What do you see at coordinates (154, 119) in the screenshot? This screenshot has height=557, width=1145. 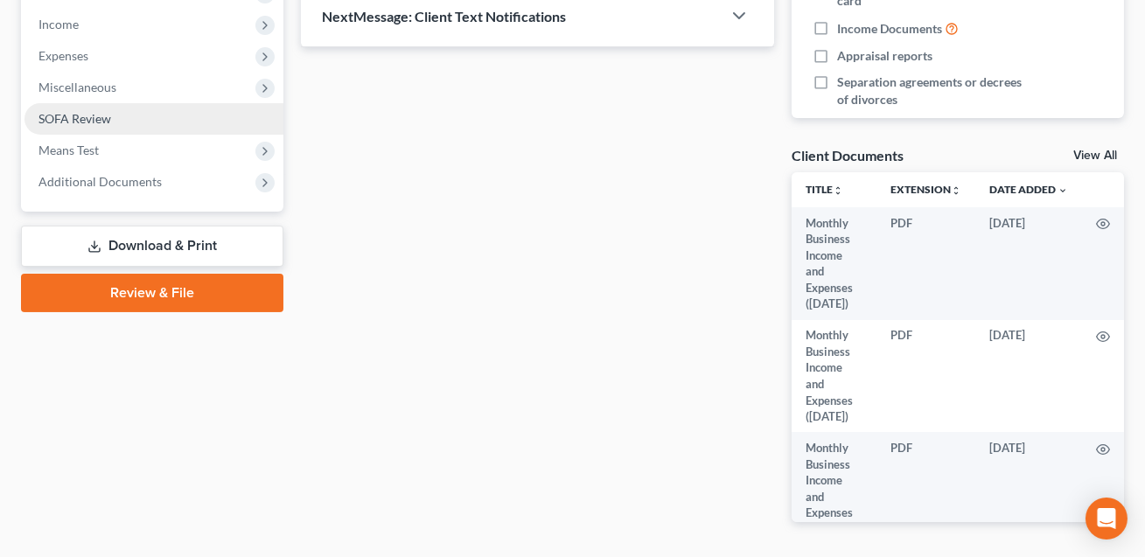 I see `a: SOFA Review` at bounding box center [154, 119].